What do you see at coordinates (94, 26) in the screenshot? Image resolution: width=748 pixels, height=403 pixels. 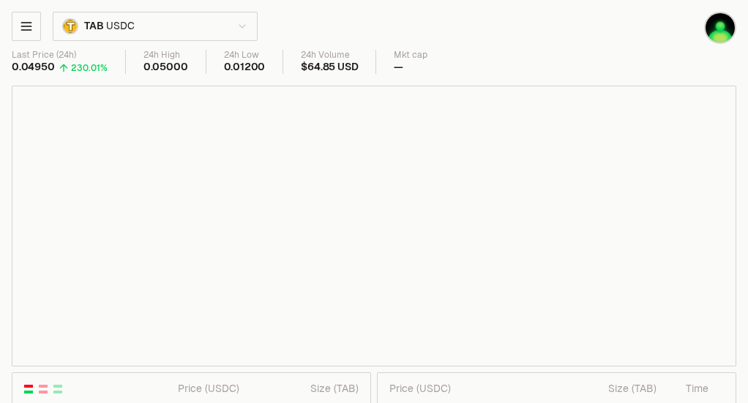 I see `span: TAB` at bounding box center [94, 26].